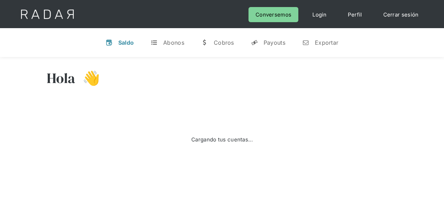  I want to click on div: y, so click(255, 42).